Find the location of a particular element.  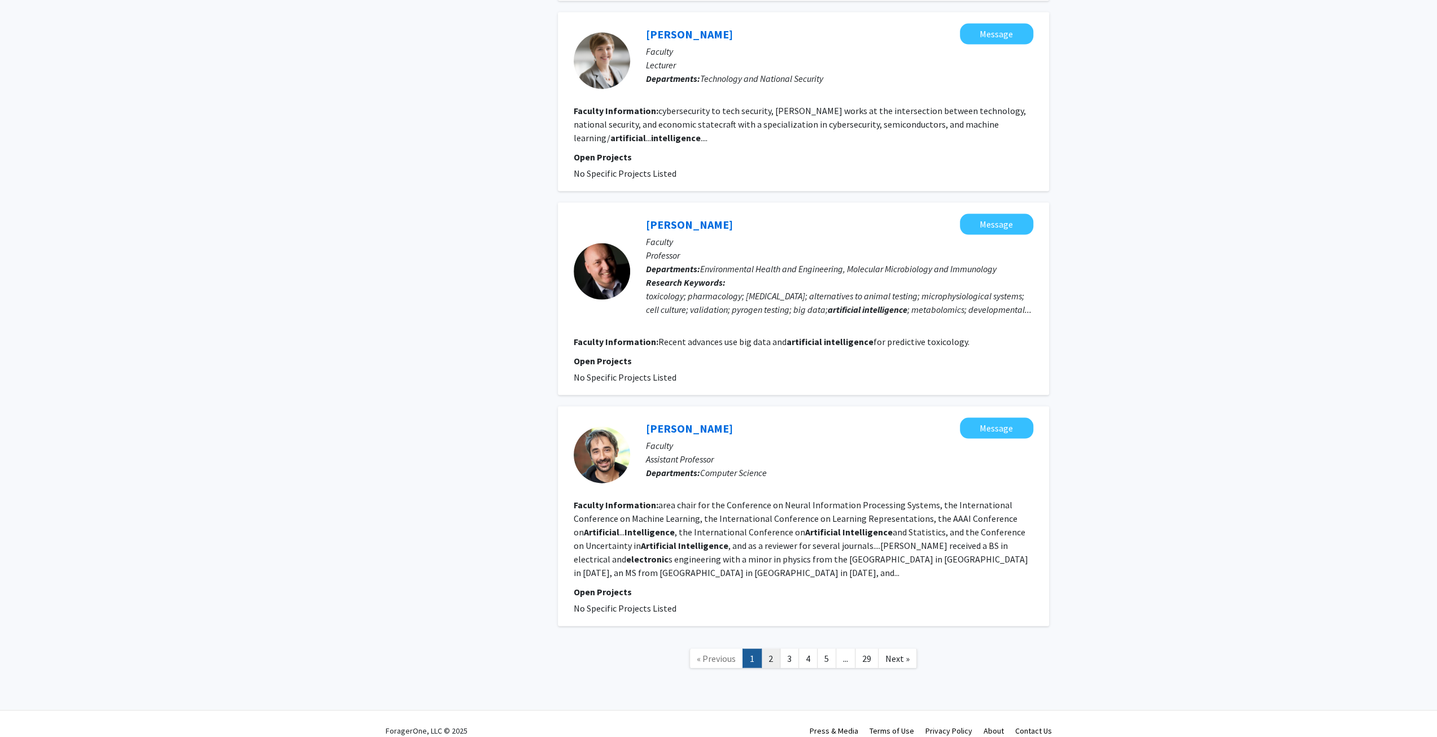

b: electronic is located at coordinates (647, 559).